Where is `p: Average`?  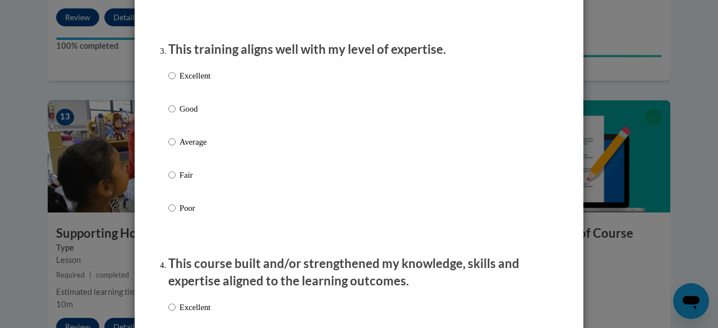
p: Average is located at coordinates (195, 142).